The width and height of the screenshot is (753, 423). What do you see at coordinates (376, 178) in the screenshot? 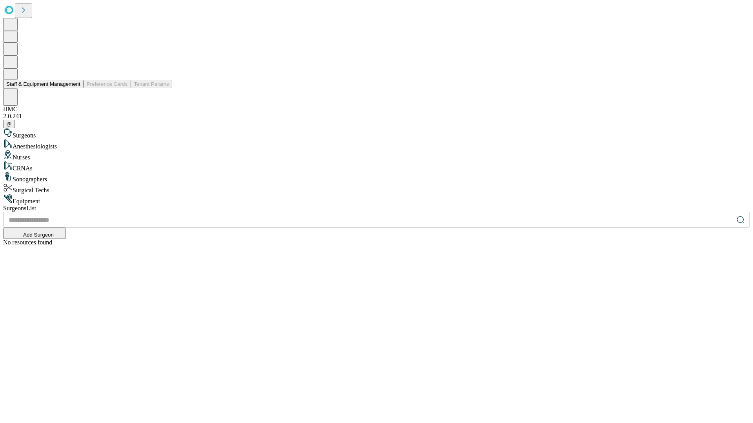
I see `div: Sonographers` at bounding box center [376, 178].